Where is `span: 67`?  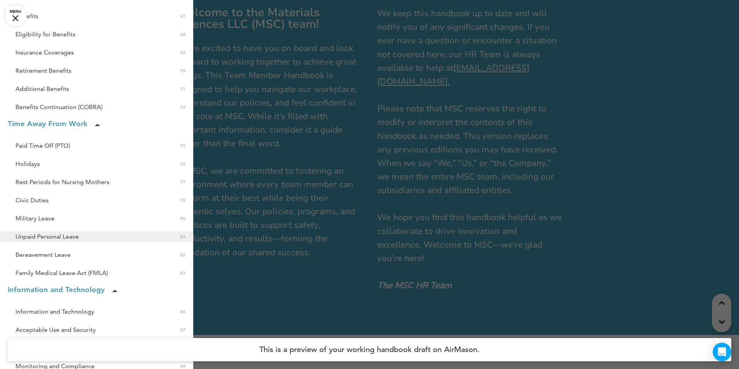
span: 67 is located at coordinates (183, 16).